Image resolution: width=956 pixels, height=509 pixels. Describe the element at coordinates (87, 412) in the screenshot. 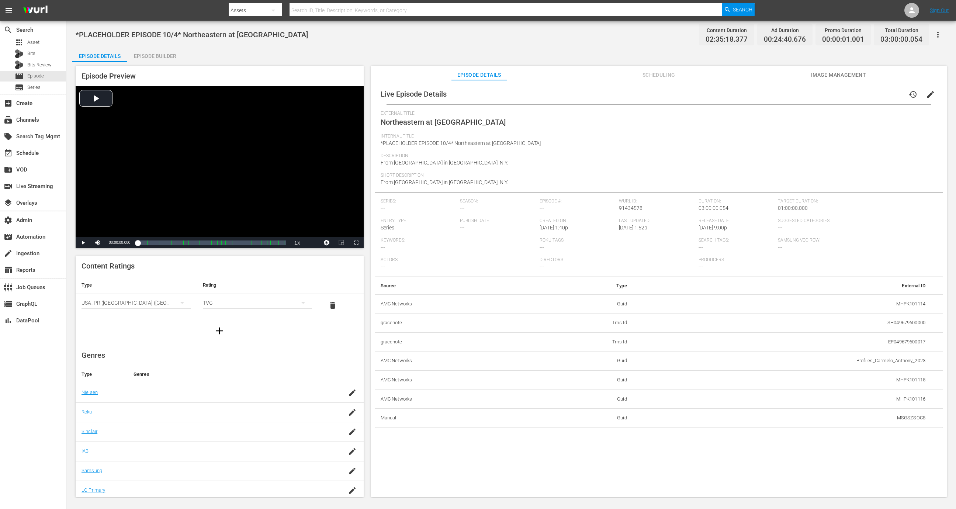

I see `a: Roku` at that location.